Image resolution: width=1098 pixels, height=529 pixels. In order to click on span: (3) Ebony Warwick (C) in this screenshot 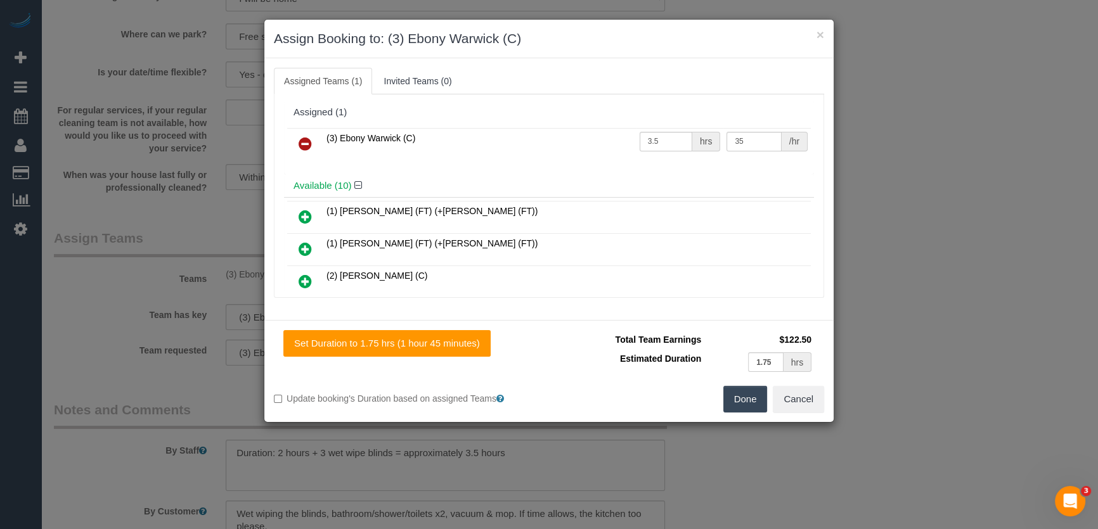, I will do `click(371, 138)`.